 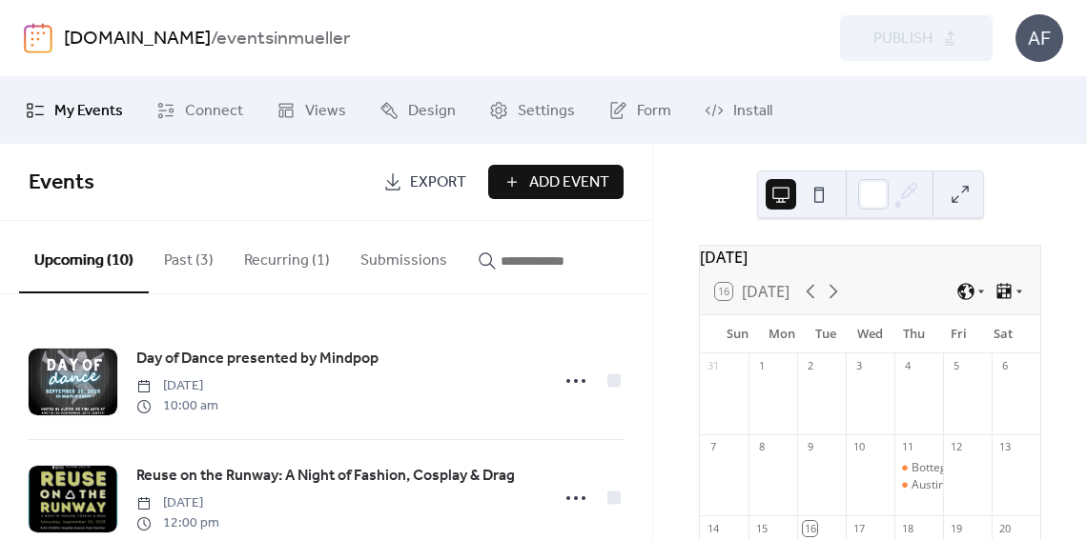 I want to click on a: Reuse on the Runway: A Night of Fashion, Cosplay & Drag, so click(x=325, y=477).